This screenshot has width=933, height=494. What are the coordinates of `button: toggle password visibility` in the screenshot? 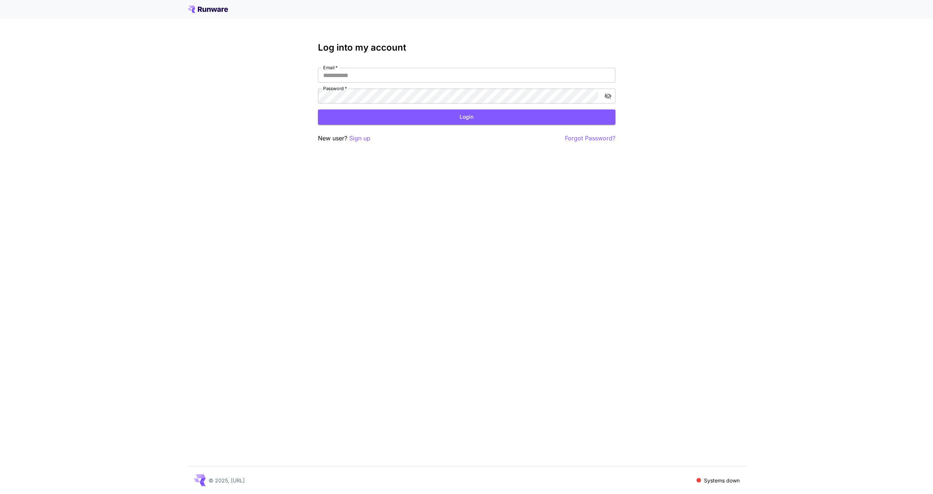 It's located at (608, 96).